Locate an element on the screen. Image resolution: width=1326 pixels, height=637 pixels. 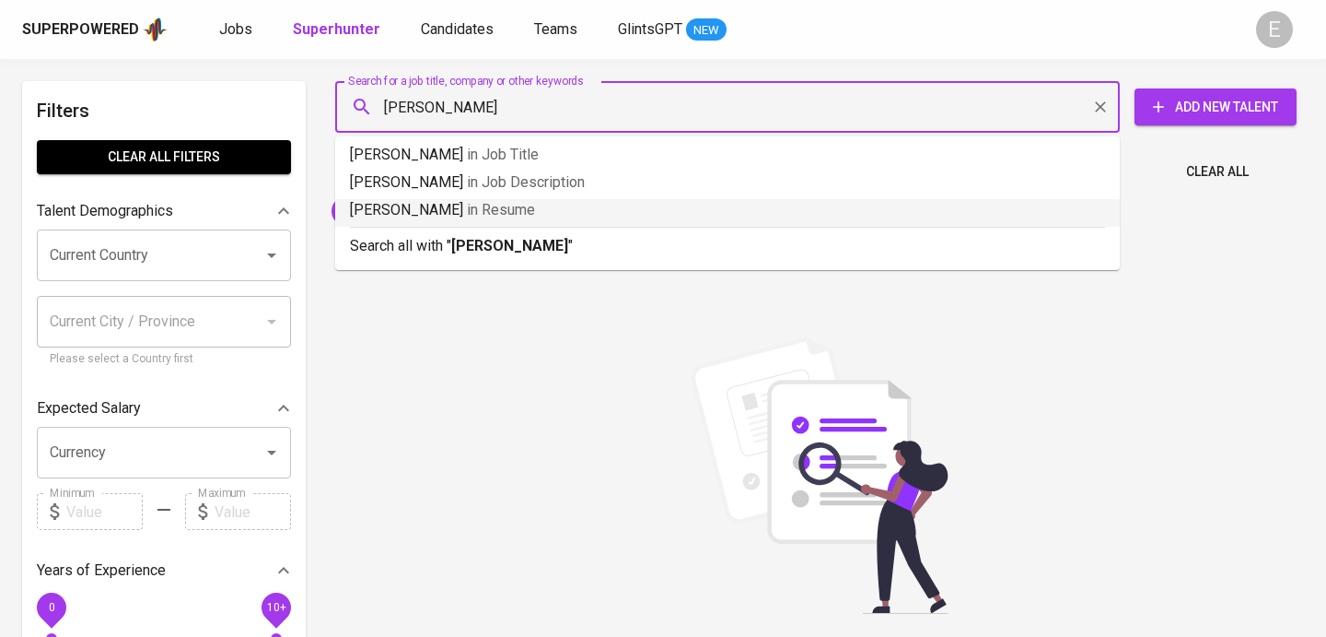
p: Search all with " " is located at coordinates (728, 246).